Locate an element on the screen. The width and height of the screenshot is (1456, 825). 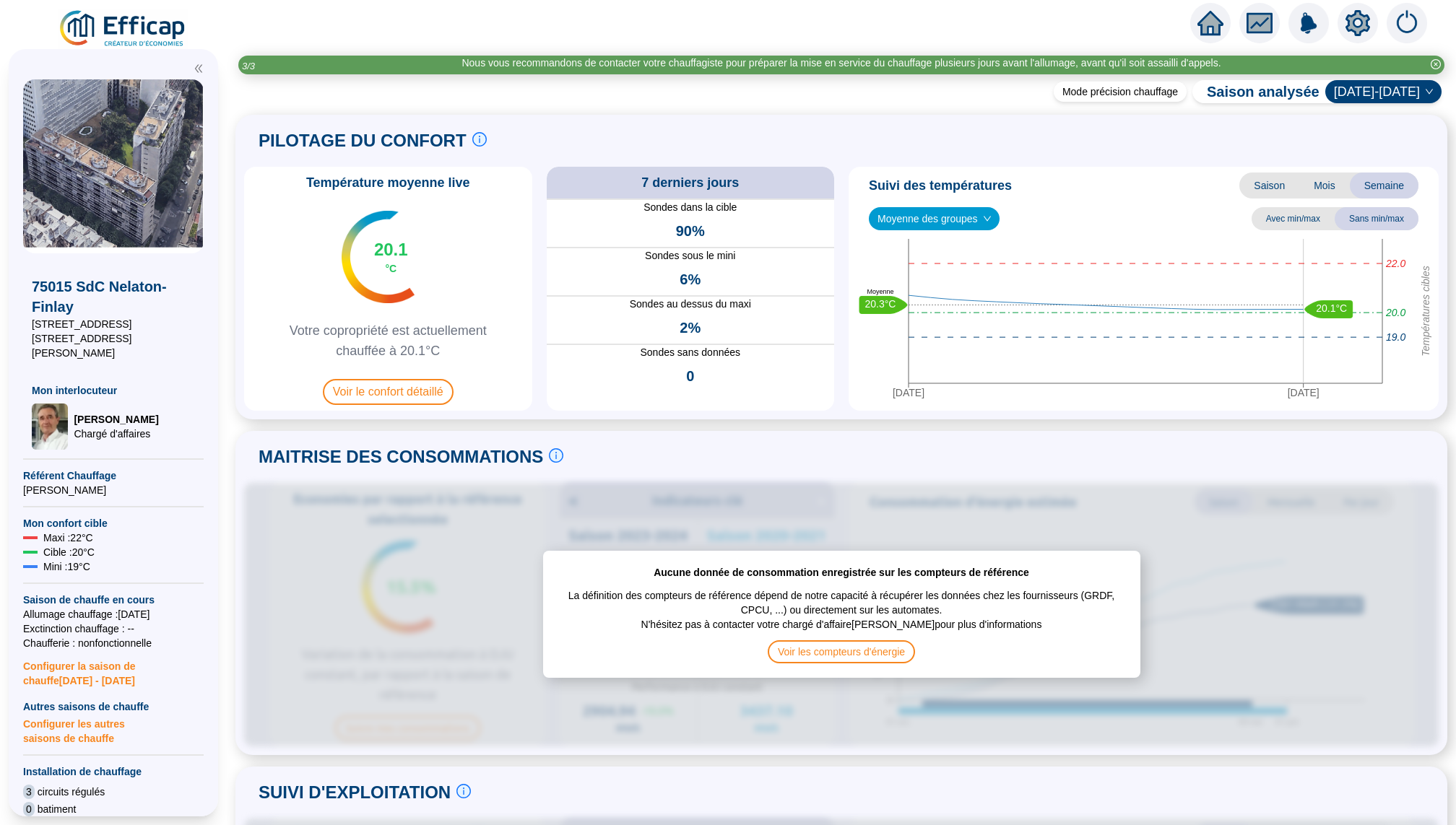
span: setting is located at coordinates (1358, 24).